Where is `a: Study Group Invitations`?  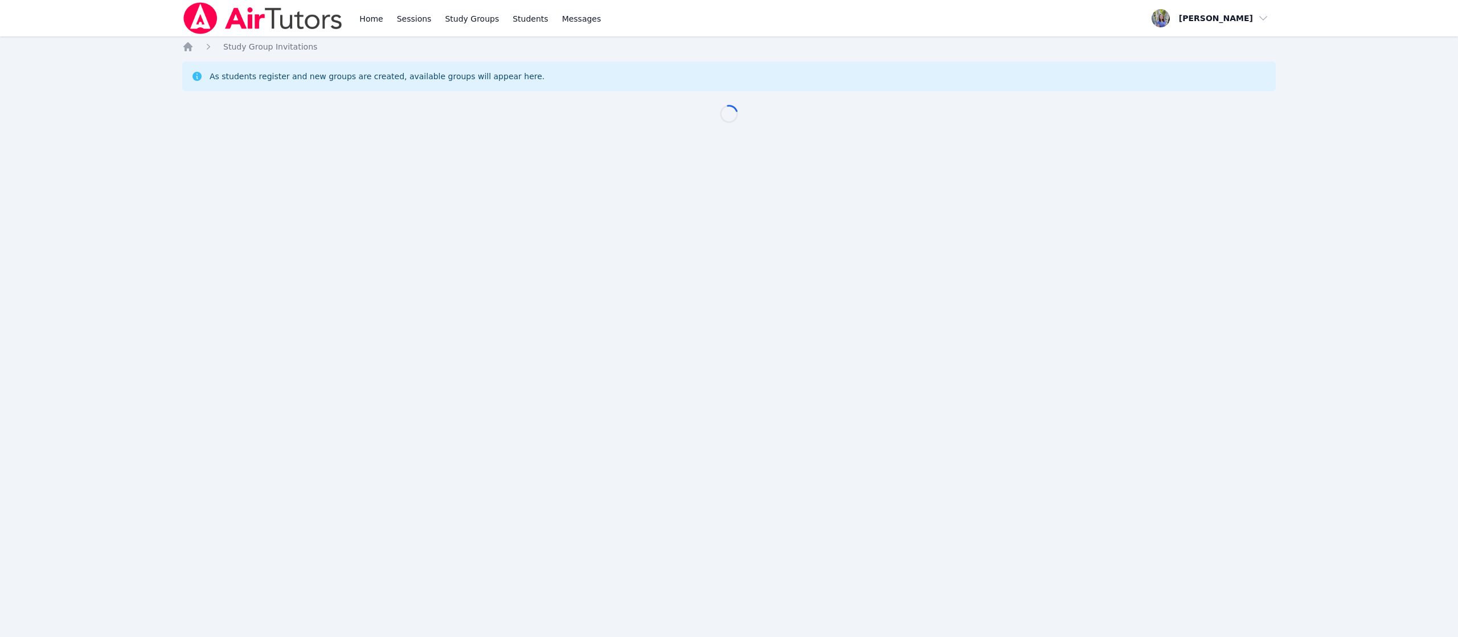 a: Study Group Invitations is located at coordinates (270, 47).